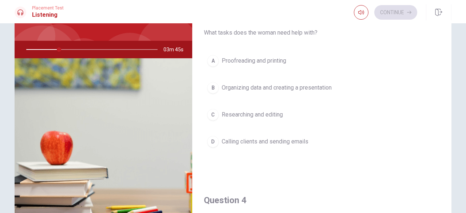 This screenshot has width=466, height=213. I want to click on span: Researching and editing, so click(252, 115).